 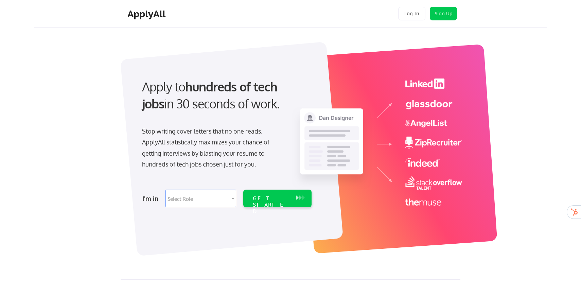 I want to click on button: Log In, so click(x=412, y=14).